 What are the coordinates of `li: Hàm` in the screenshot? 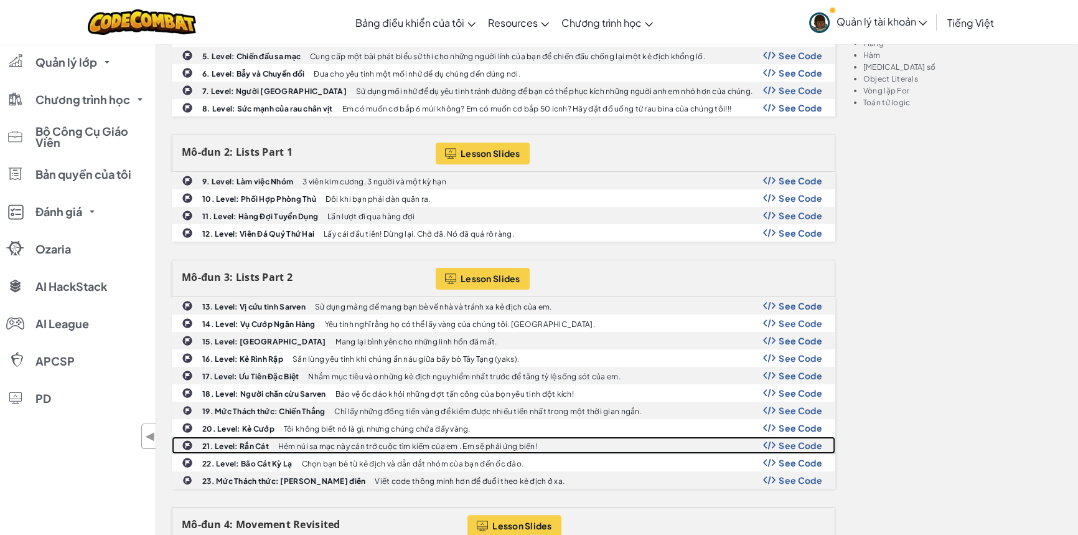 It's located at (963, 55).